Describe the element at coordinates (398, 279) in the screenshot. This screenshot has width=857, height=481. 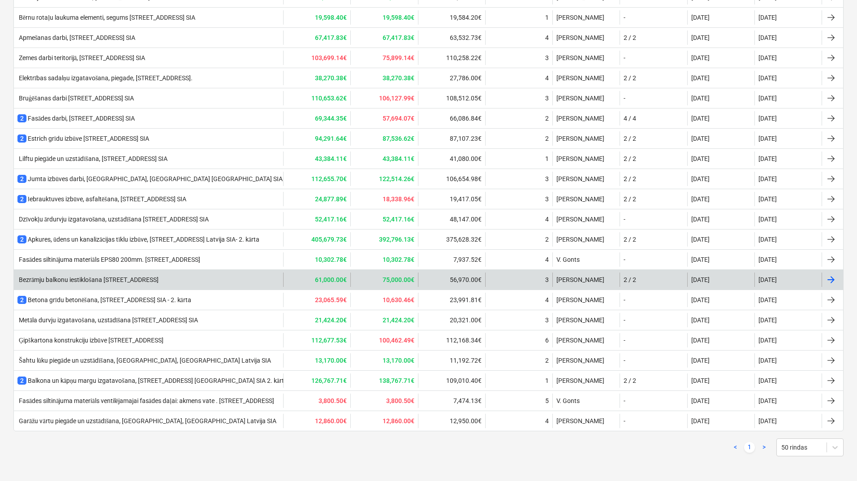
I see `b: 75,000.00€` at that location.